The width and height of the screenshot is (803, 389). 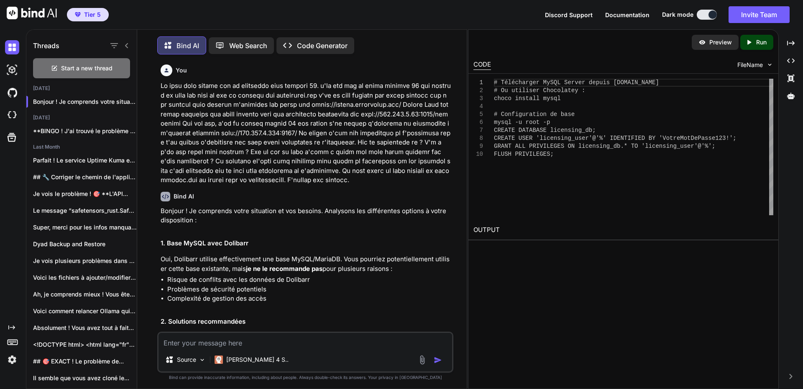 I want to click on p: Voici les fichiers à ajouter/modifier pour corriger..., so click(x=85, y=277).